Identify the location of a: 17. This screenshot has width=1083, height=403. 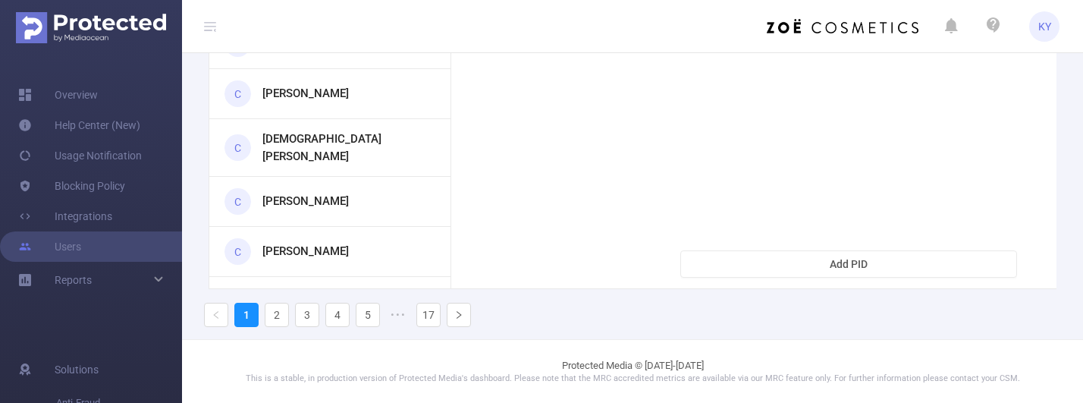
(429, 315).